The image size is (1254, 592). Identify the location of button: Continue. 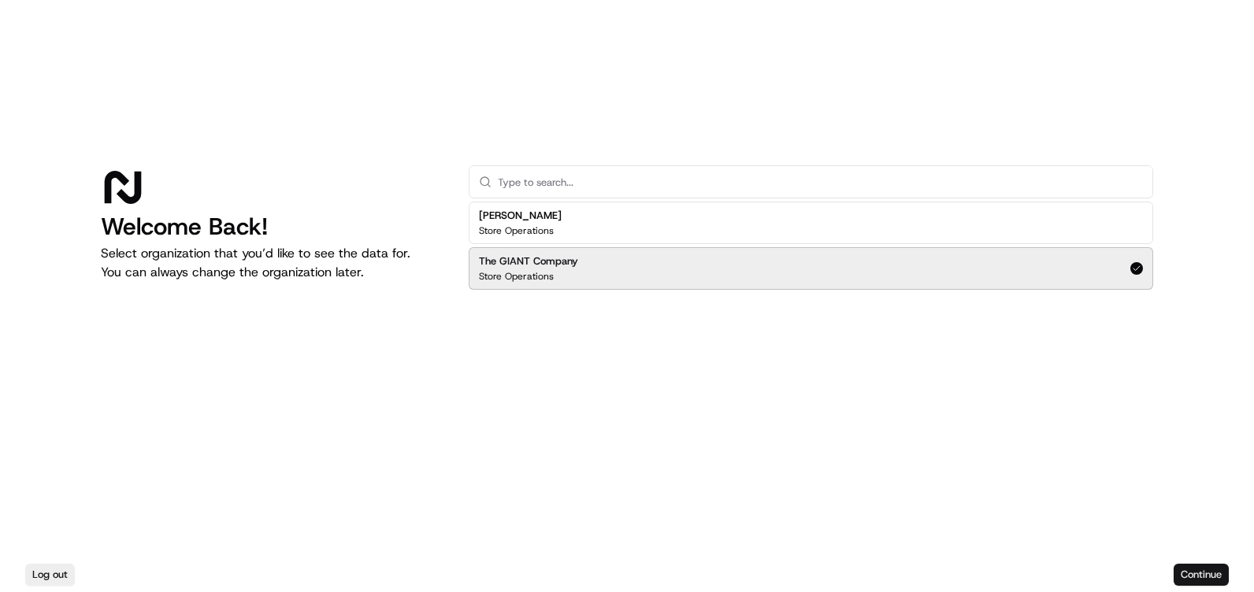
(1201, 575).